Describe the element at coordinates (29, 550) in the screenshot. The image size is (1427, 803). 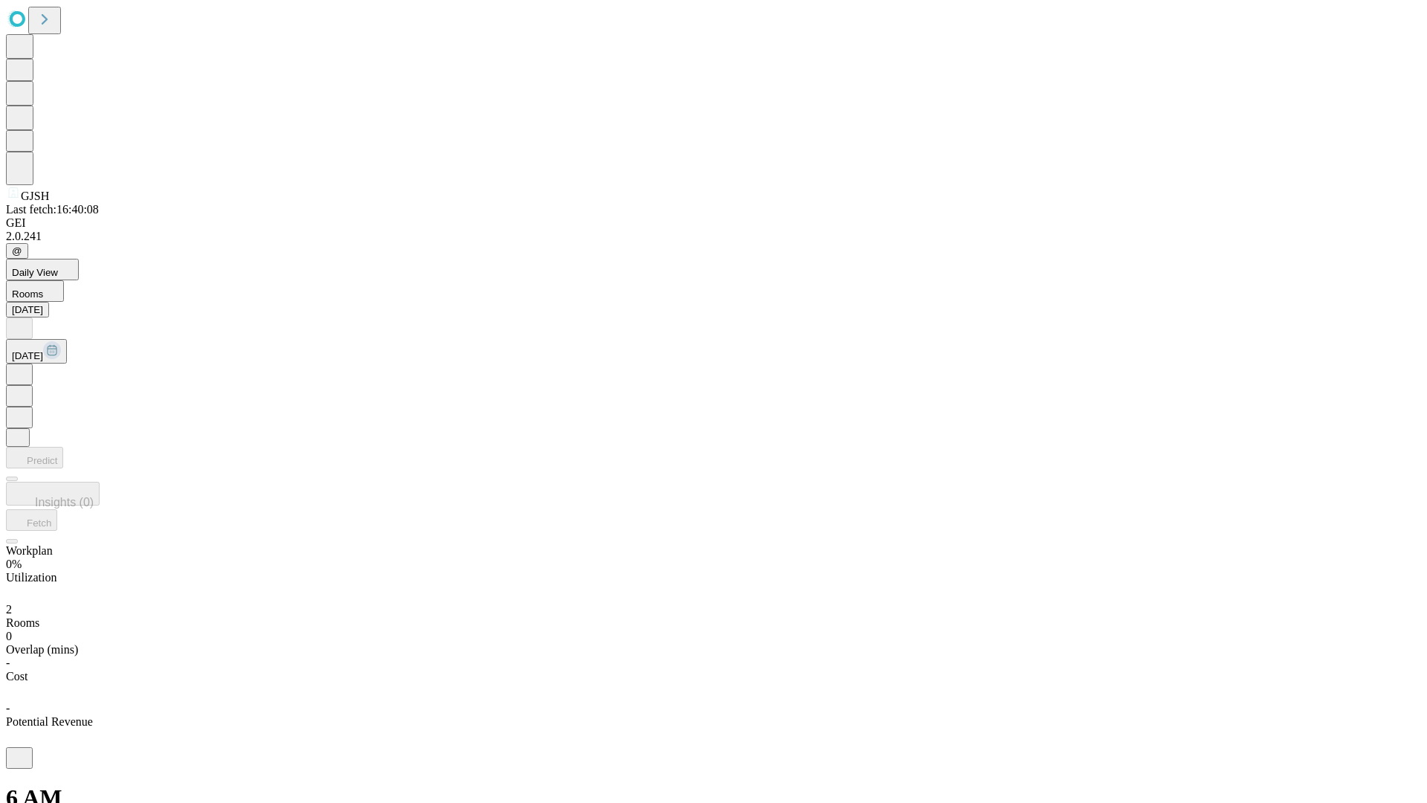
I see `span: Workplan` at that location.